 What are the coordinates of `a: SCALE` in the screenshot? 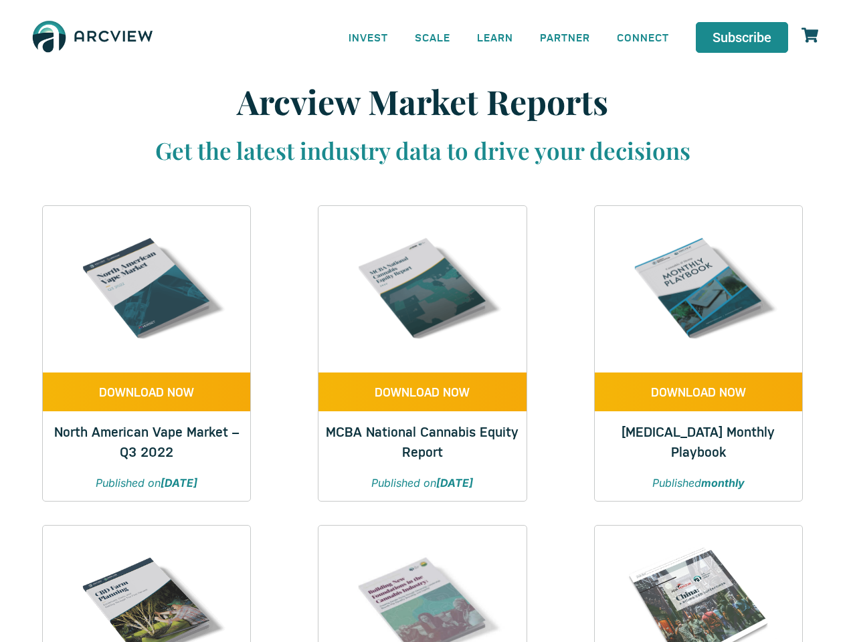 It's located at (432, 37).